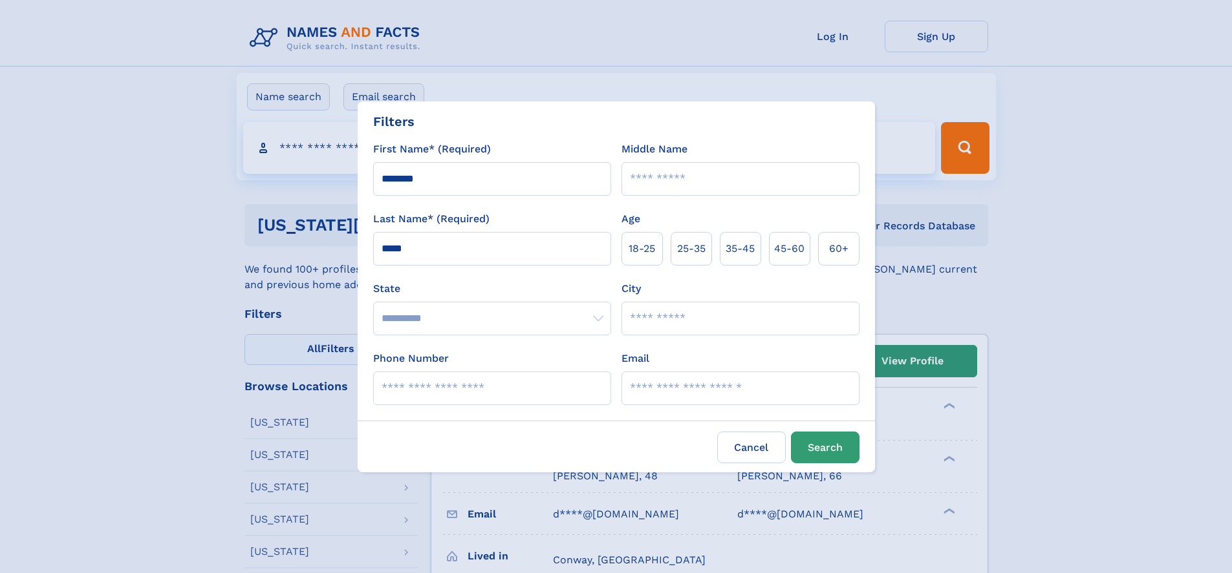 This screenshot has height=573, width=1232. What do you see at coordinates (432, 149) in the screenshot?
I see `label: First Name* (Required)` at bounding box center [432, 149].